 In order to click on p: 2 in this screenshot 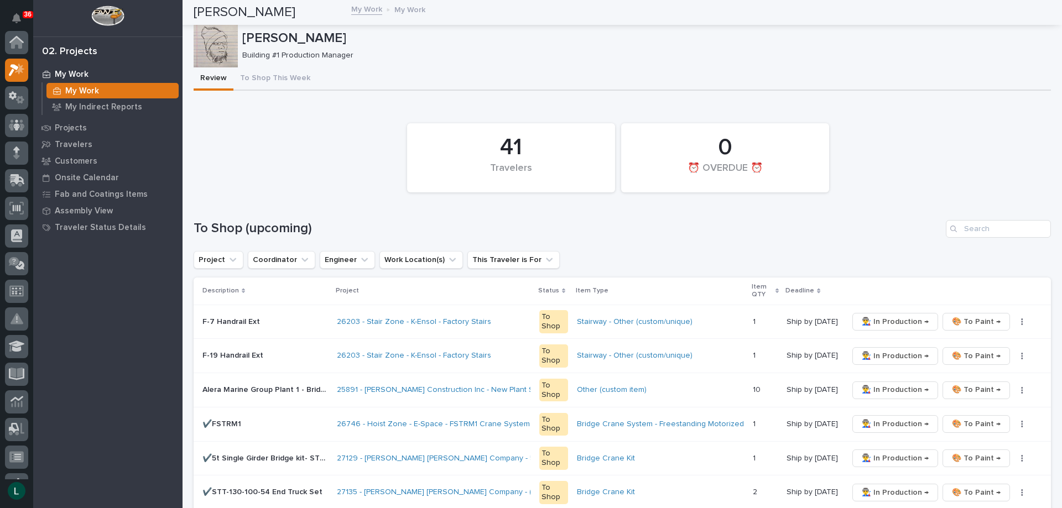, I will do `click(756, 491)`.